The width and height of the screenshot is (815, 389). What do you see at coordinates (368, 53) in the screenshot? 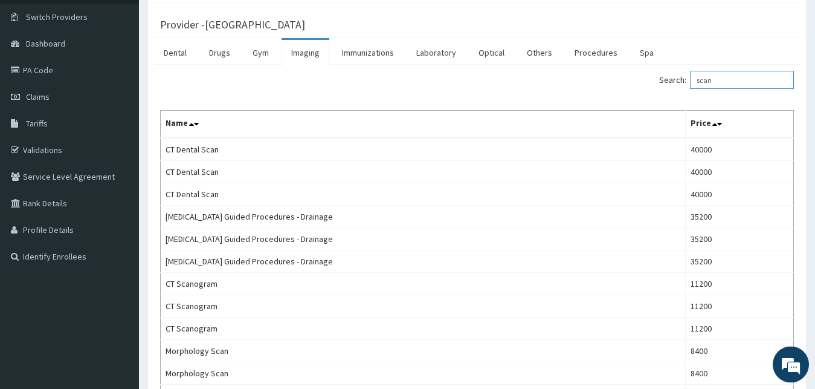
I see `a: Immunizations` at bounding box center [368, 53].